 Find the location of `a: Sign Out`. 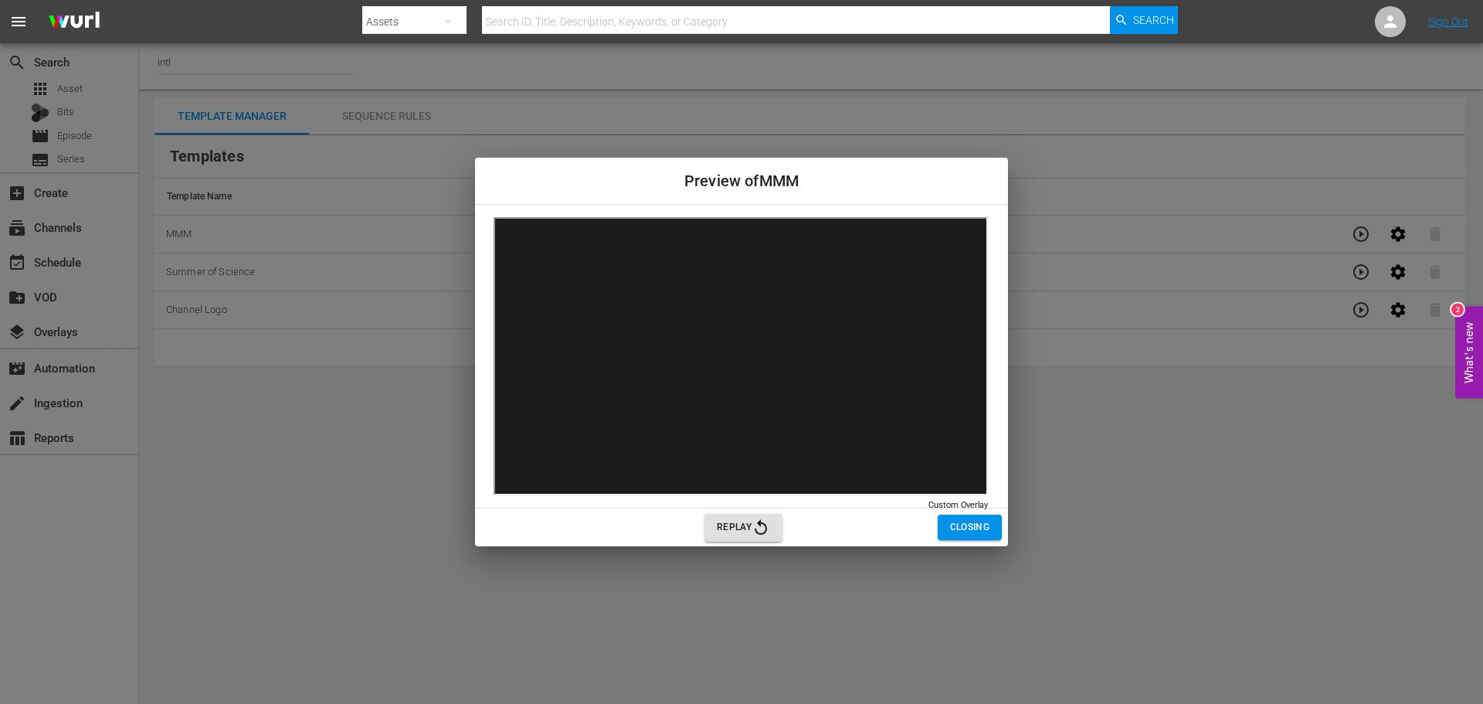

a: Sign Out is located at coordinates (1448, 22).